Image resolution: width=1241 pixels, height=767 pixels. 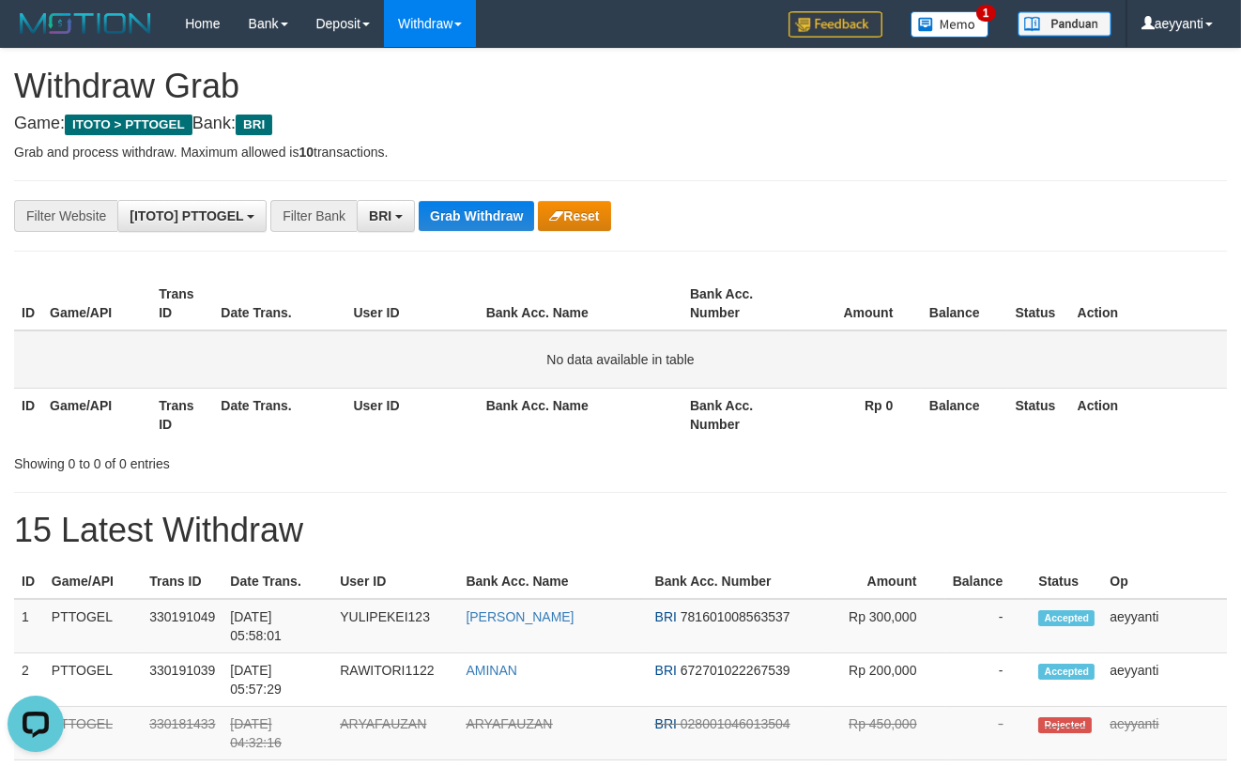 What do you see at coordinates (620, 124) in the screenshot?
I see `h4: Game: Bank:` at bounding box center [620, 124].